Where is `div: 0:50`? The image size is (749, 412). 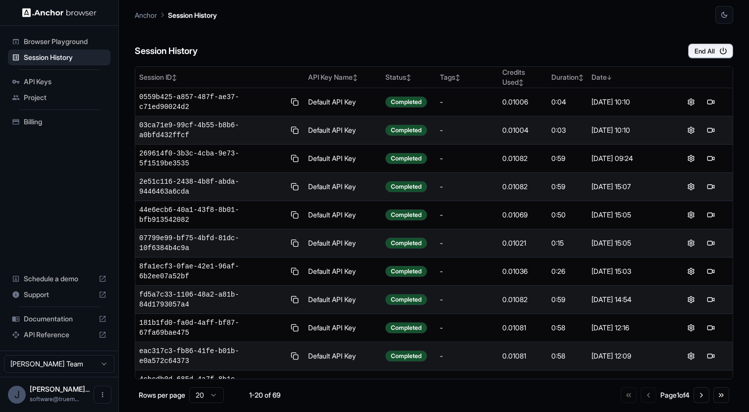 div: 0:50 is located at coordinates (567, 215).